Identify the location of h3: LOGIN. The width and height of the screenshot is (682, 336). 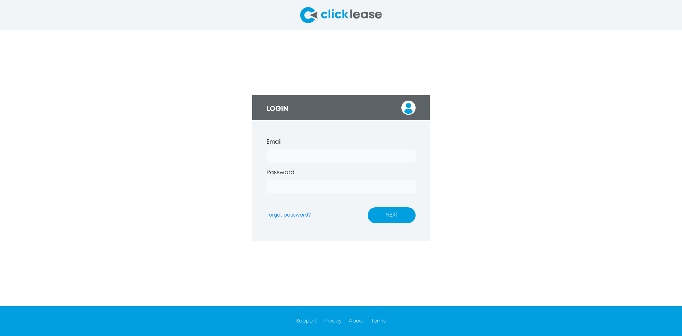
(277, 109).